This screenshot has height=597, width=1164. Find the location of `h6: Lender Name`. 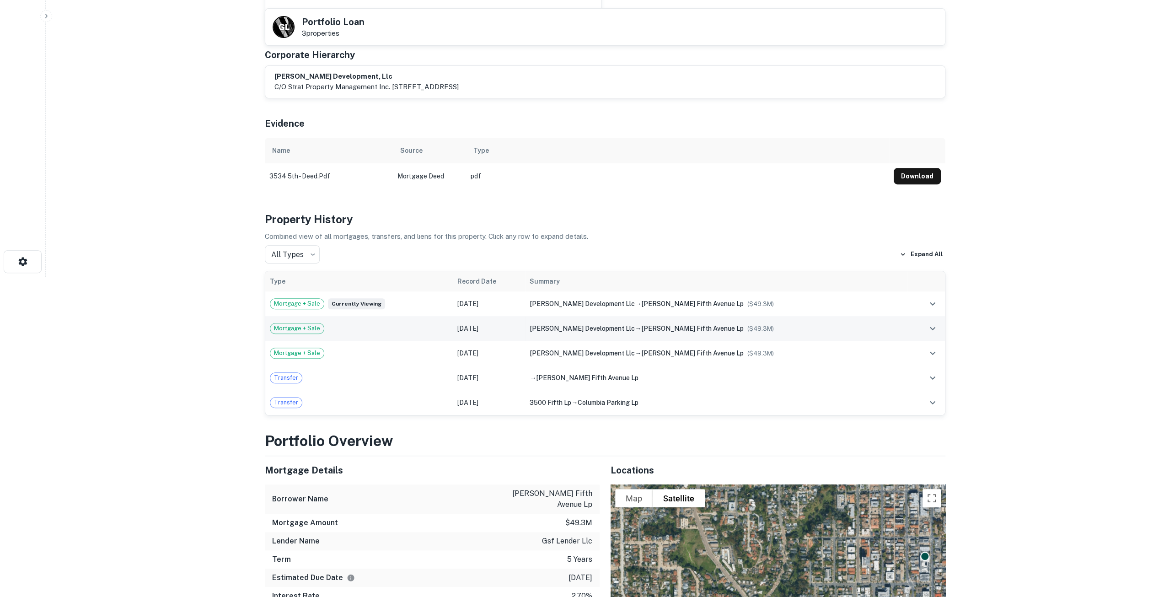

h6: Lender Name is located at coordinates (296, 541).